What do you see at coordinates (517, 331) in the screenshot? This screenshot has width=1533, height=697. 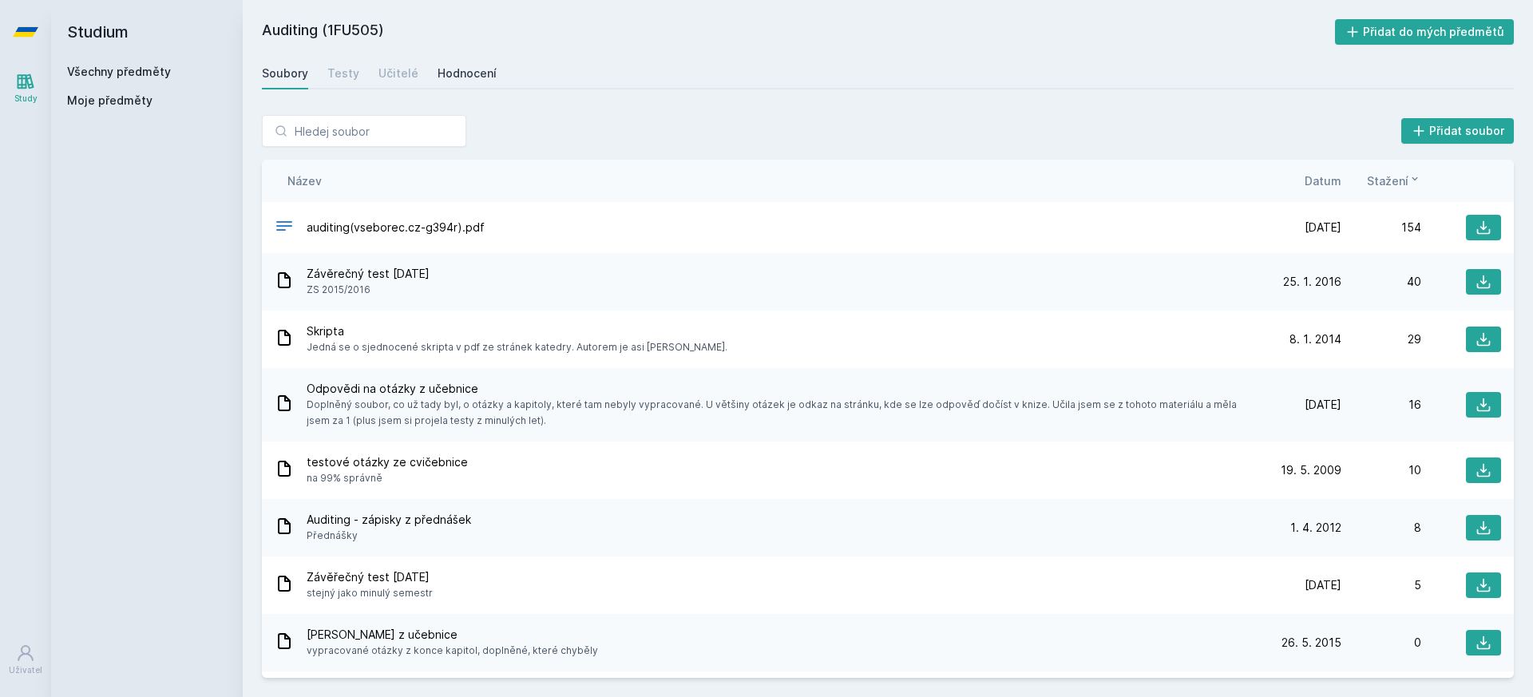 I see `span: Skripta` at bounding box center [517, 331].